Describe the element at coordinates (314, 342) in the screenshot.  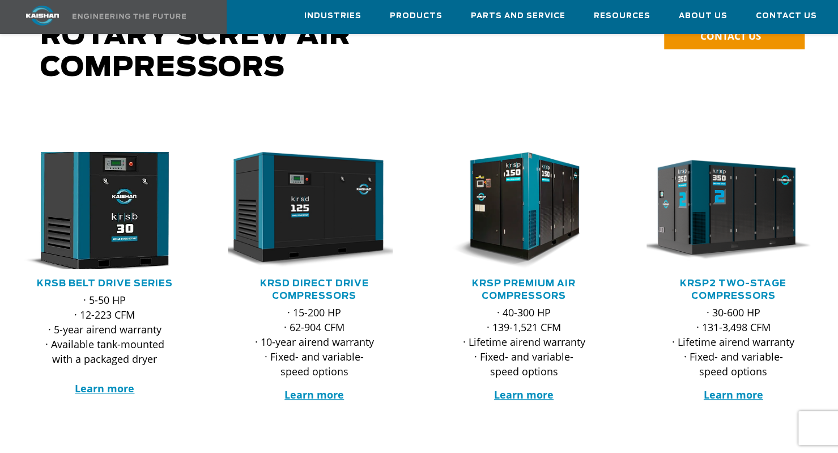
I see `p: · 15-200 HP · 62-904 CFM · 10-year airend warranty · Fixed- and variable-speed options` at that location.